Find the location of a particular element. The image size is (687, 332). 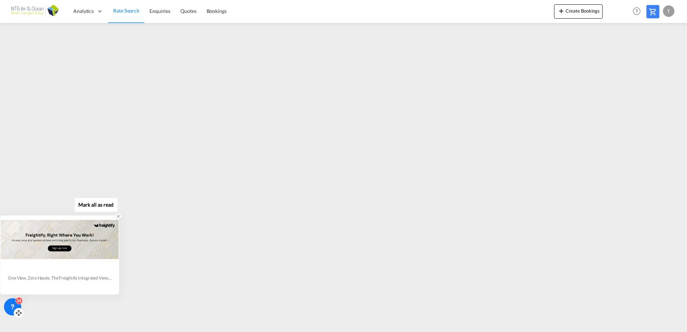

div: T is located at coordinates (668, 11).